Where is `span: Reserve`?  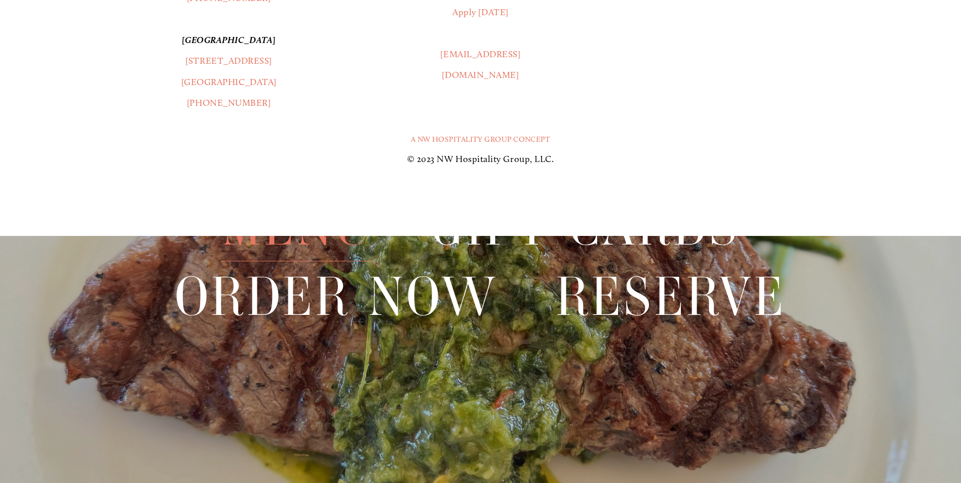 span: Reserve is located at coordinates (671, 297).